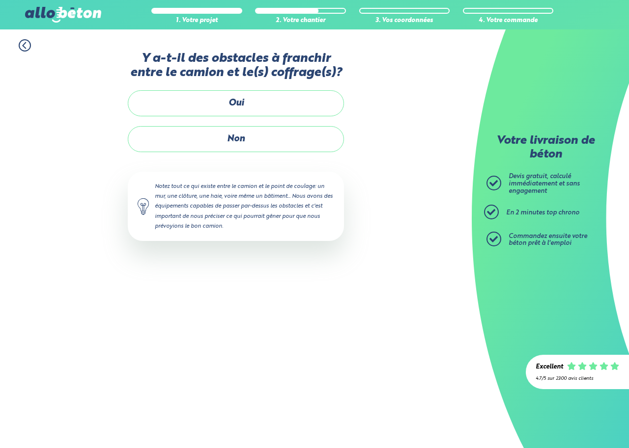 Image resolution: width=629 pixels, height=448 pixels. Describe the element at coordinates (236, 139) in the screenshot. I see `label: Non` at that location.